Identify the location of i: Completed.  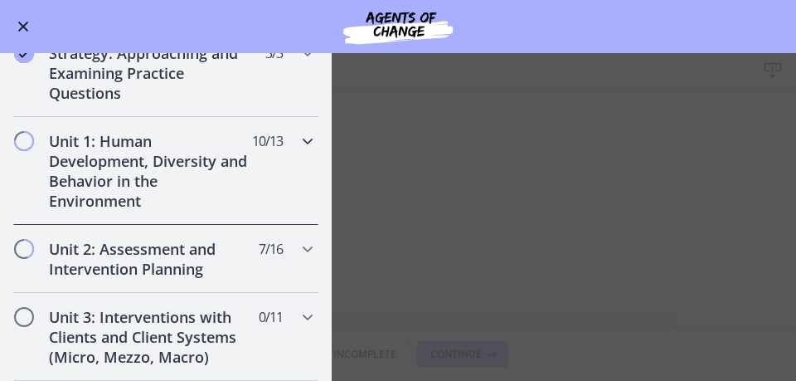
(24, 53).